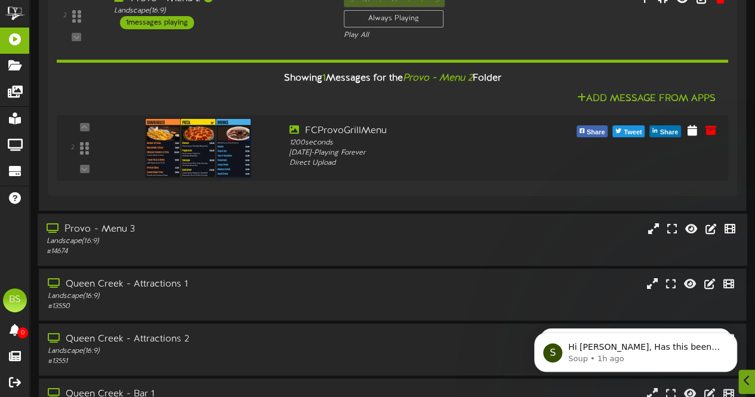  Describe the element at coordinates (324, 78) in the screenshot. I see `span: 1` at that location.